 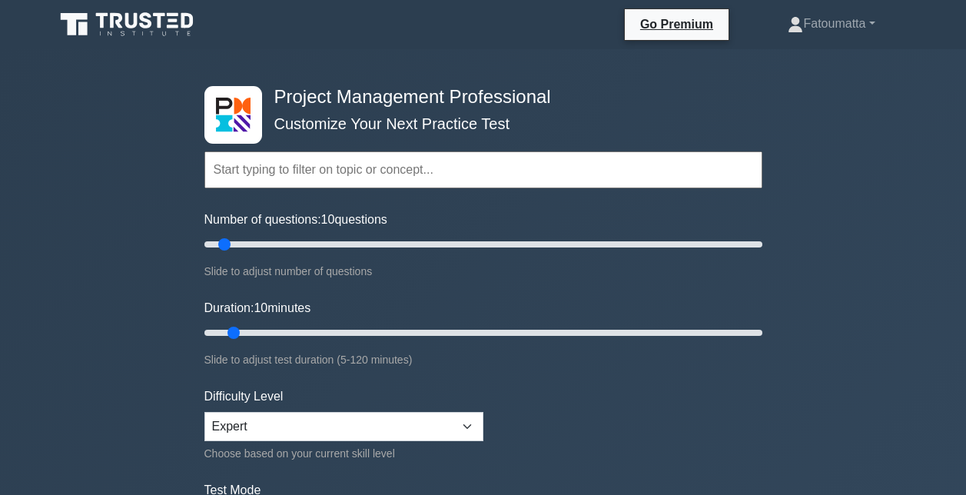 I want to click on h4: Project Management Professional, so click(x=477, y=97).